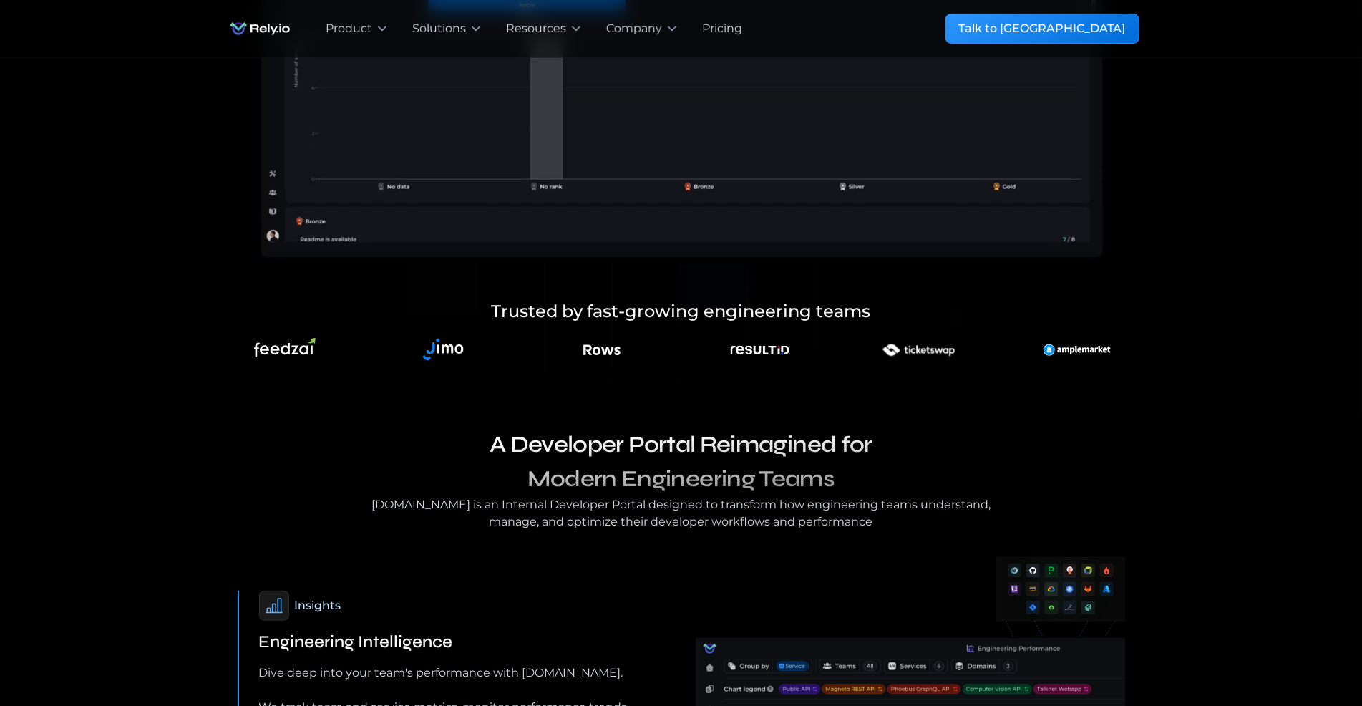 This screenshot has width=1362, height=706. What do you see at coordinates (356, 642) in the screenshot?
I see `h2: Engineering Intelligence` at bounding box center [356, 642].